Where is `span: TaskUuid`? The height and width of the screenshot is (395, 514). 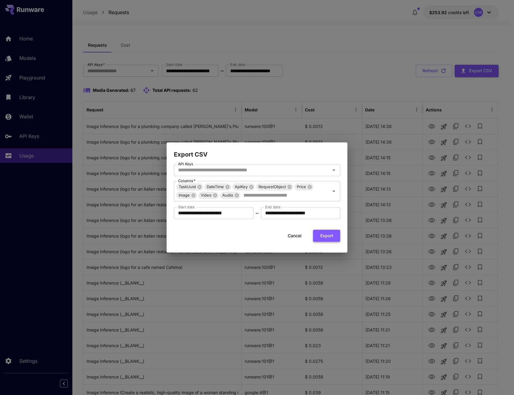 span: TaskUuid is located at coordinates (187, 187).